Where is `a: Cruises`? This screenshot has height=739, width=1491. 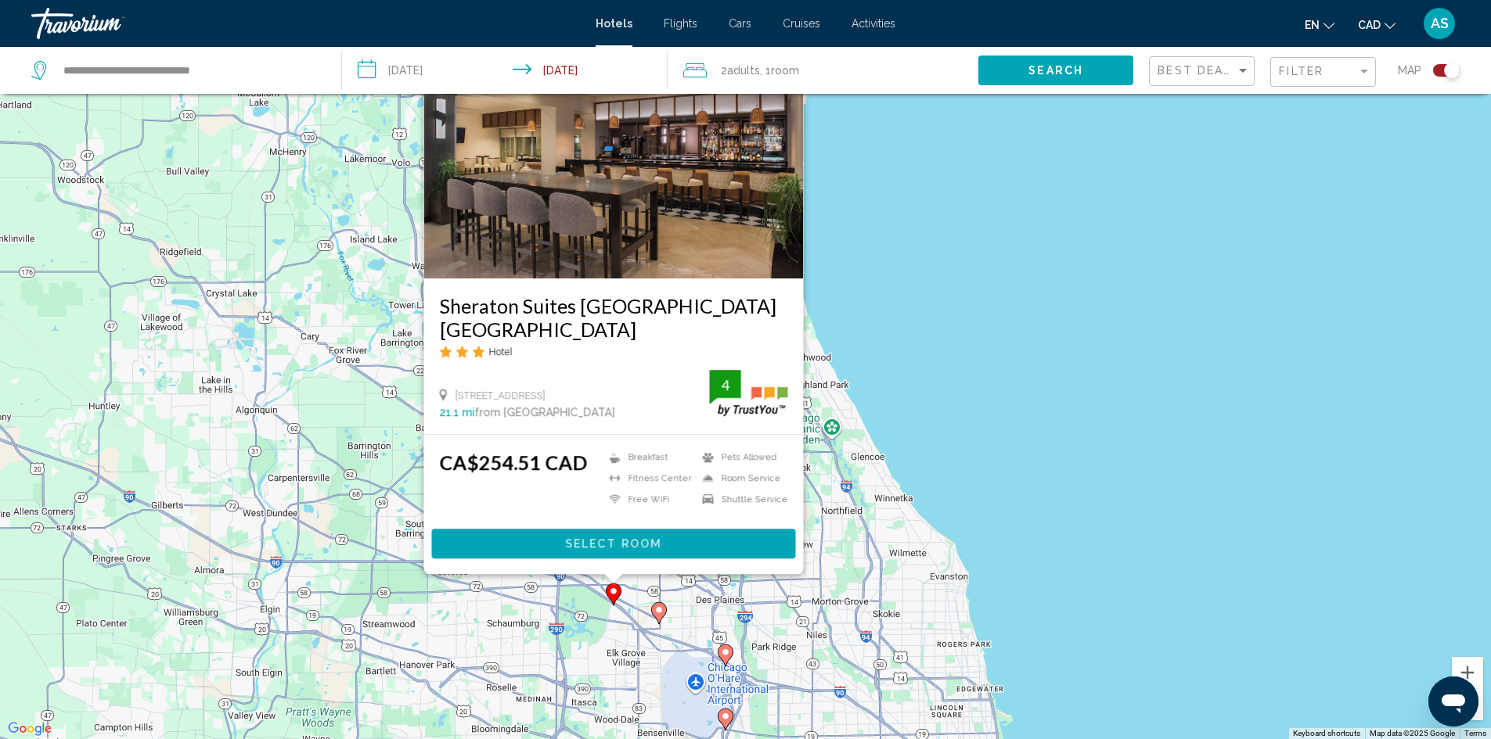 a: Cruises is located at coordinates (801, 23).